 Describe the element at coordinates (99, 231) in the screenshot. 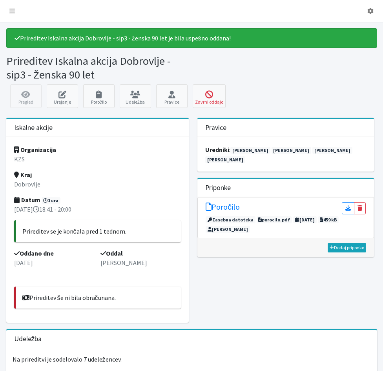

I see `p: Prireditev se je končala pred 1 tednom.` at that location.